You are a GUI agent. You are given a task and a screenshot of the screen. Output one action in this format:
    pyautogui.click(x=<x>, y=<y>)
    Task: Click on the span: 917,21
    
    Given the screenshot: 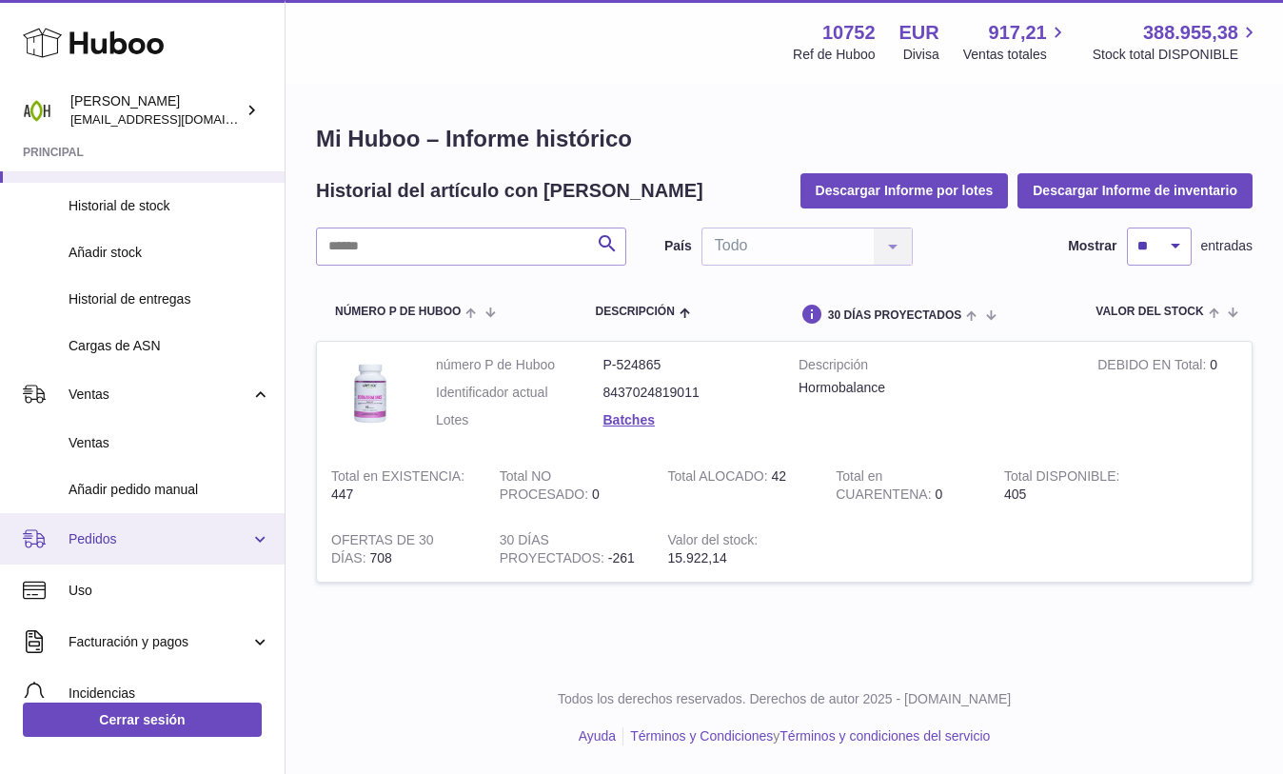 What is the action you would take?
    pyautogui.click(x=1018, y=32)
    